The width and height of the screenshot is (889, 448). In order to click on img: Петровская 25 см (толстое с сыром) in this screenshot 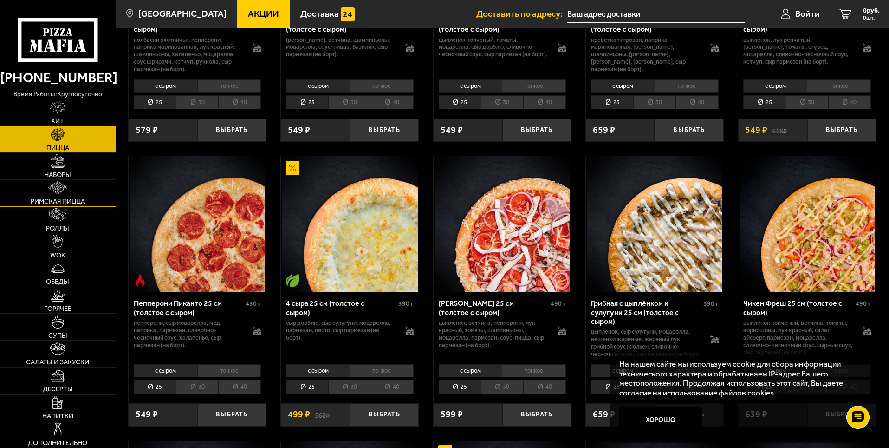, I will do `click(502, 224)`.